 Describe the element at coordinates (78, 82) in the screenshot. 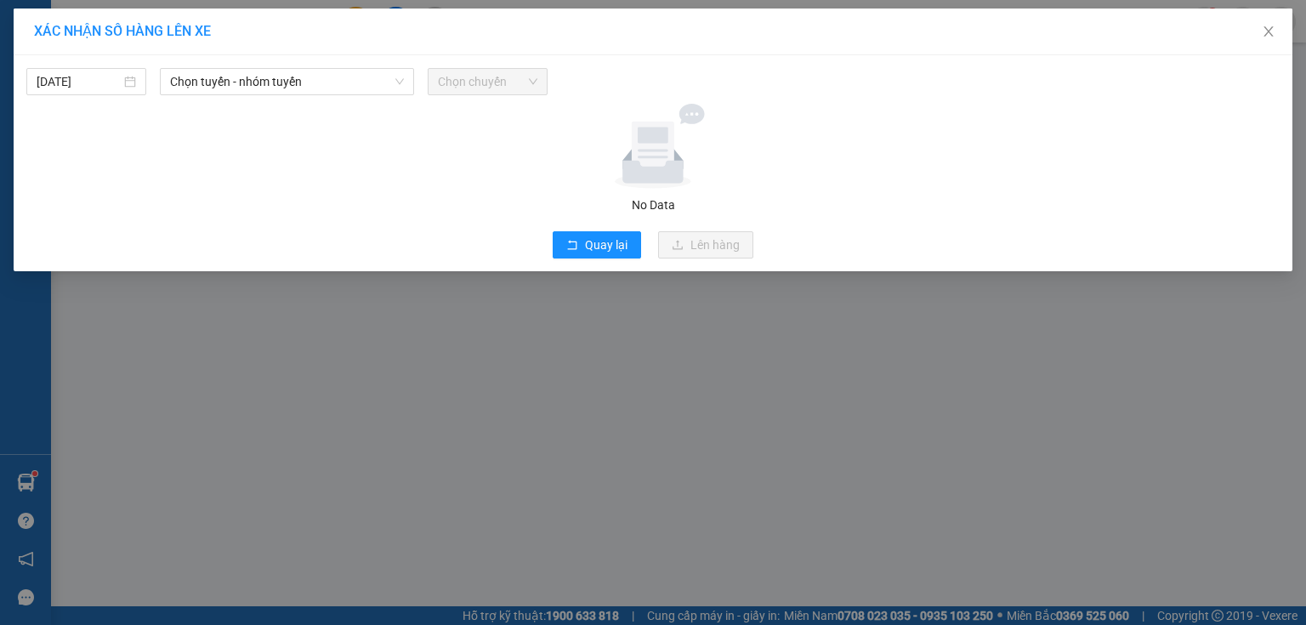

I see `input: 13/09/2025` at that location.